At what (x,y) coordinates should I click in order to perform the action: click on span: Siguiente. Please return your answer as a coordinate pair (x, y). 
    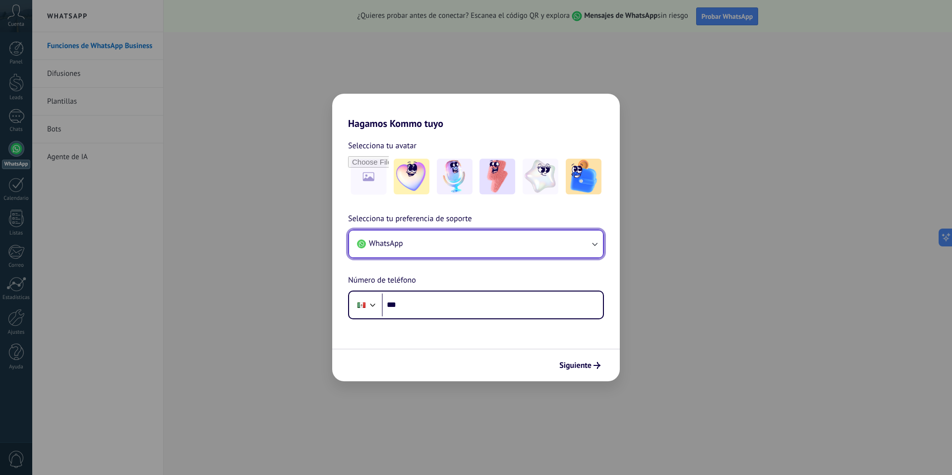
    Looking at the image, I should click on (575, 365).